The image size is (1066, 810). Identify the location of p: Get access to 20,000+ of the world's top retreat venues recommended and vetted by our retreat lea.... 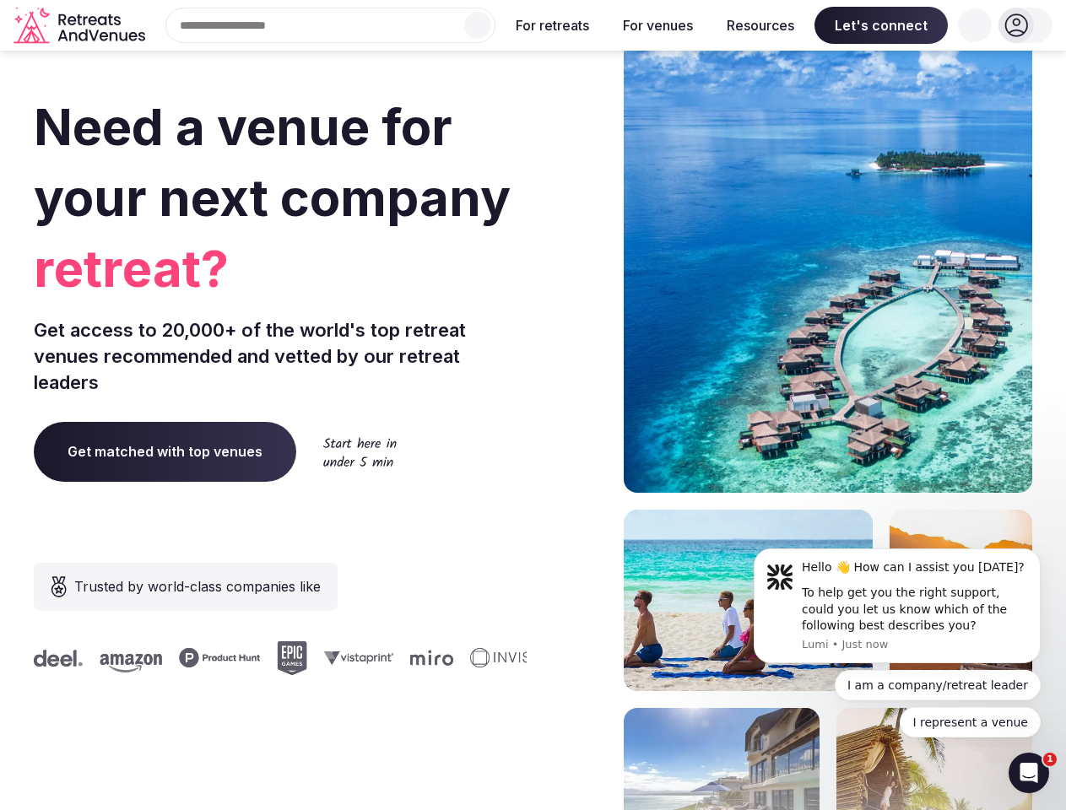
(280, 356).